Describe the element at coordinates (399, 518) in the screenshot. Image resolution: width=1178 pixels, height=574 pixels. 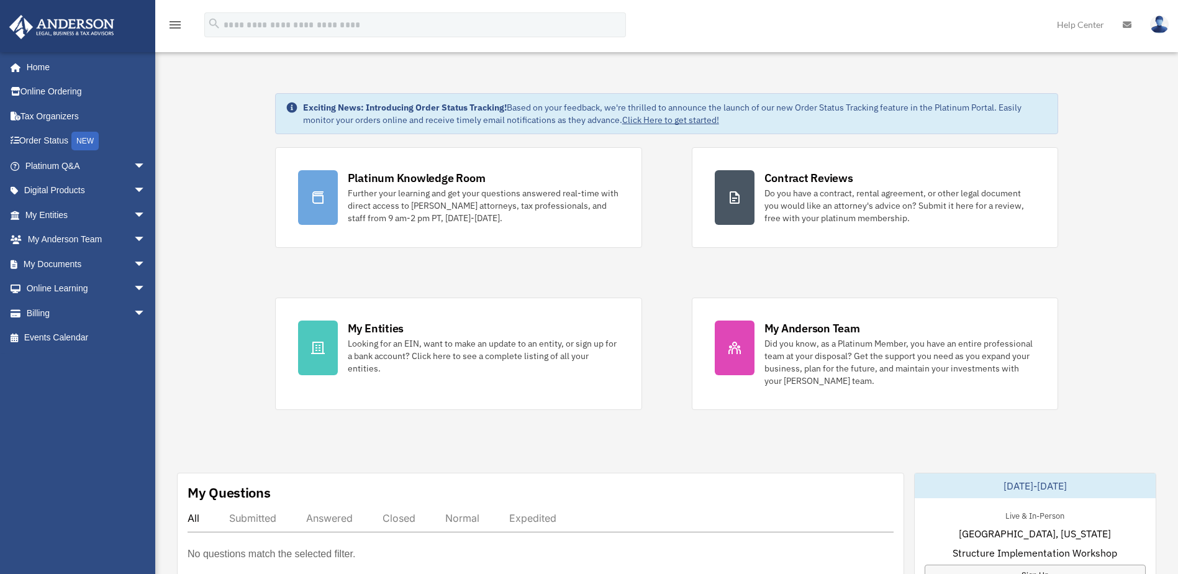
I see `div: Closed` at that location.